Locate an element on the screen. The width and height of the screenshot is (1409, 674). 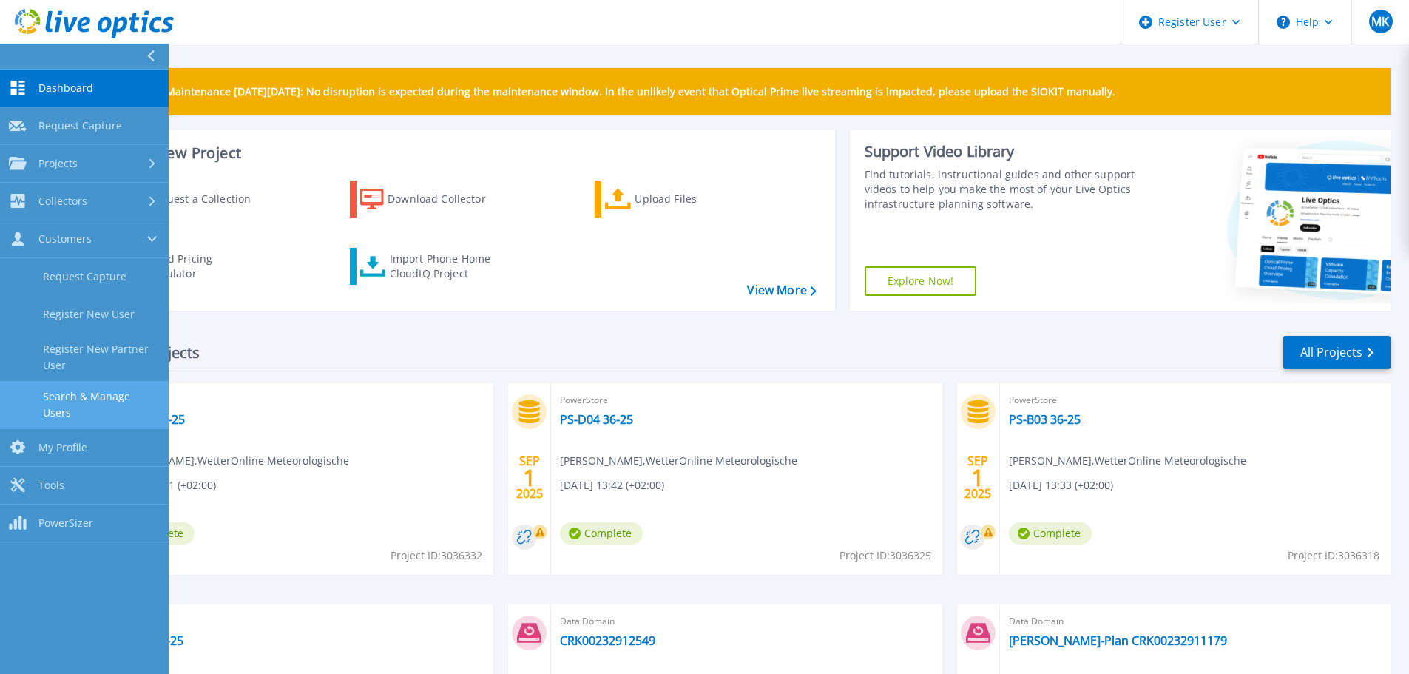
a: View More is located at coordinates (781, 290).